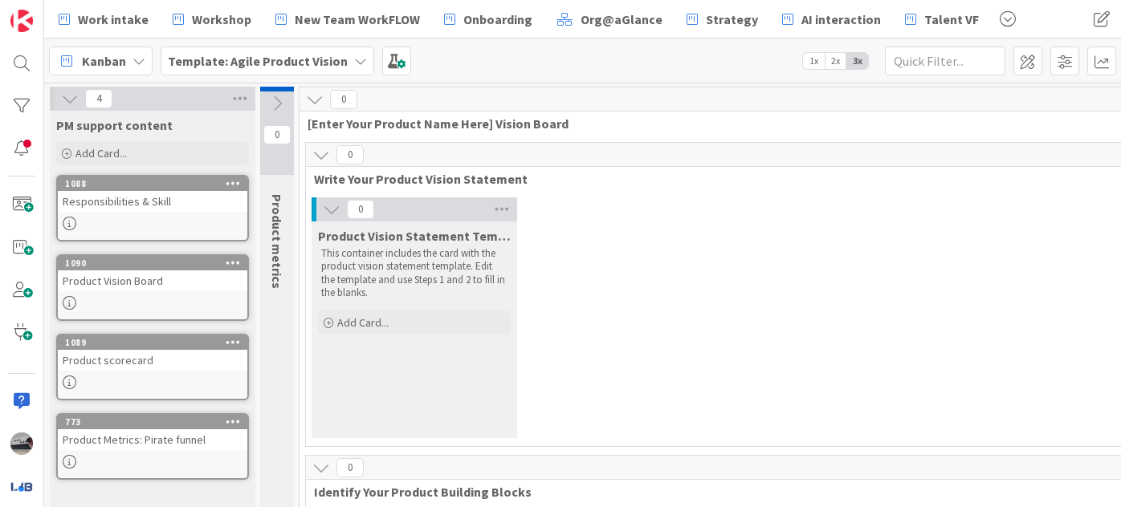 Image resolution: width=1121 pixels, height=507 pixels. I want to click on div: 1089Product scorecard, so click(153, 353).